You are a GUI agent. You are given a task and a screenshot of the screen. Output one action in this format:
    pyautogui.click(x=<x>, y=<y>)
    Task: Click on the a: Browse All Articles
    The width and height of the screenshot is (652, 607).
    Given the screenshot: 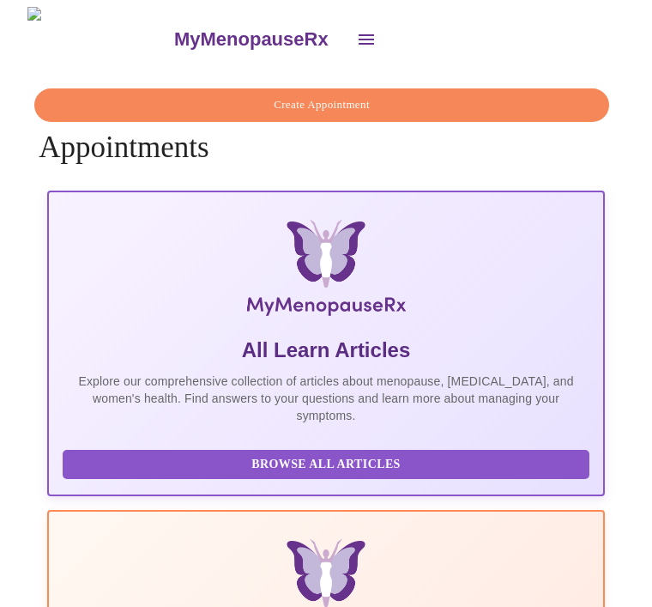 What is the action you would take?
    pyautogui.click(x=328, y=463)
    